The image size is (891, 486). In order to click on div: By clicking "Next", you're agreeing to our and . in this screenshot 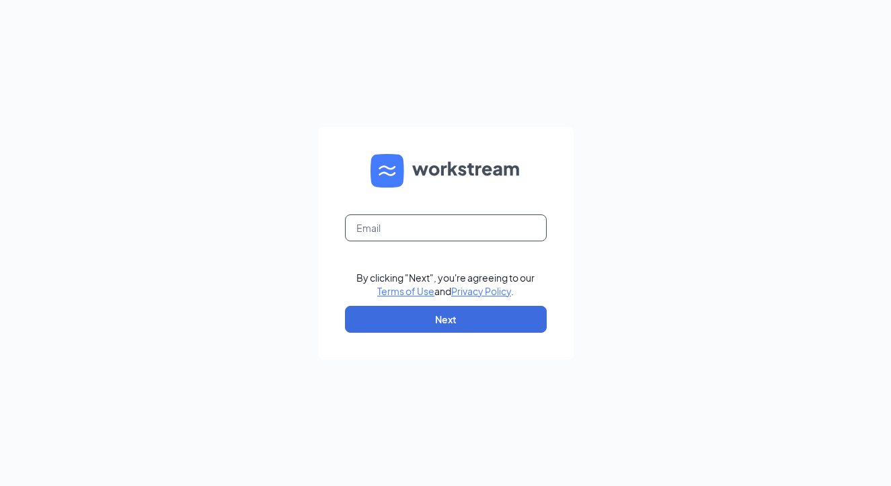, I will do `click(445, 284)`.